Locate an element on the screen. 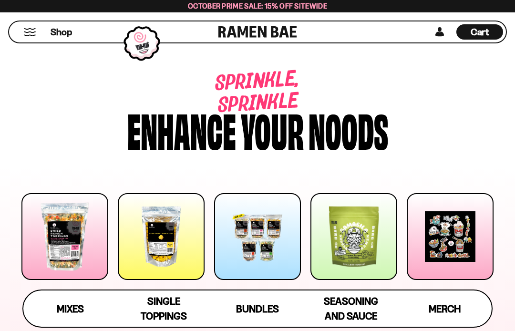 This screenshot has width=515, height=331. span: Mixes is located at coordinates (70, 309).